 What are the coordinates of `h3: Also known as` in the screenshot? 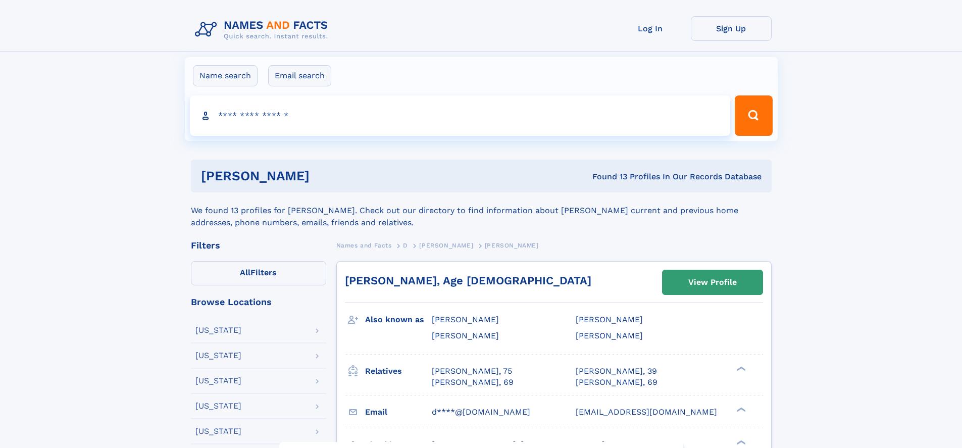 It's located at (398, 320).